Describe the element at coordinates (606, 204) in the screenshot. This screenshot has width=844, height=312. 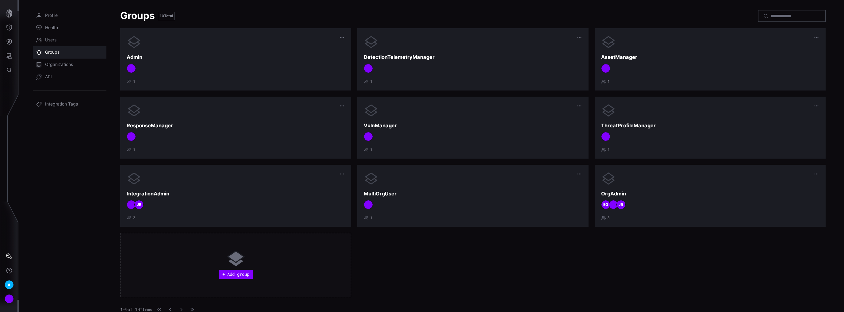
I see `span: EG` at that location.